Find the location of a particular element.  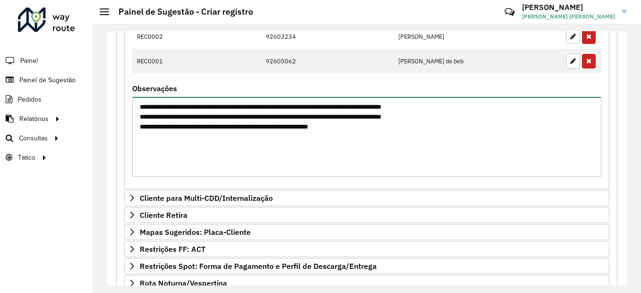

label: Observações is located at coordinates (154, 88).